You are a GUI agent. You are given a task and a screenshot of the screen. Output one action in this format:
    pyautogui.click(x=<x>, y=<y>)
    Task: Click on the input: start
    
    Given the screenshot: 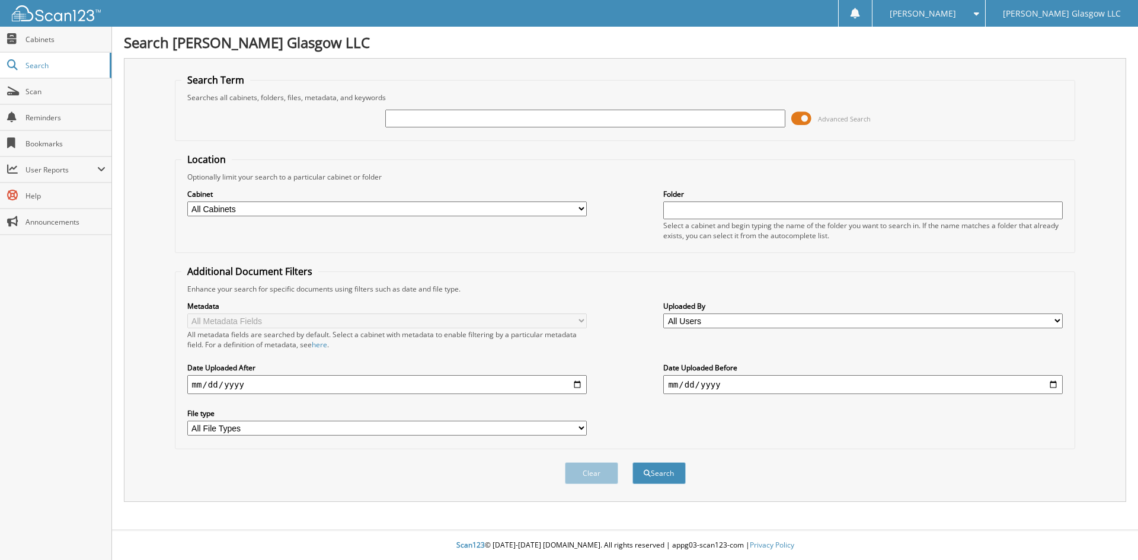 What is the action you would take?
    pyautogui.click(x=387, y=385)
    